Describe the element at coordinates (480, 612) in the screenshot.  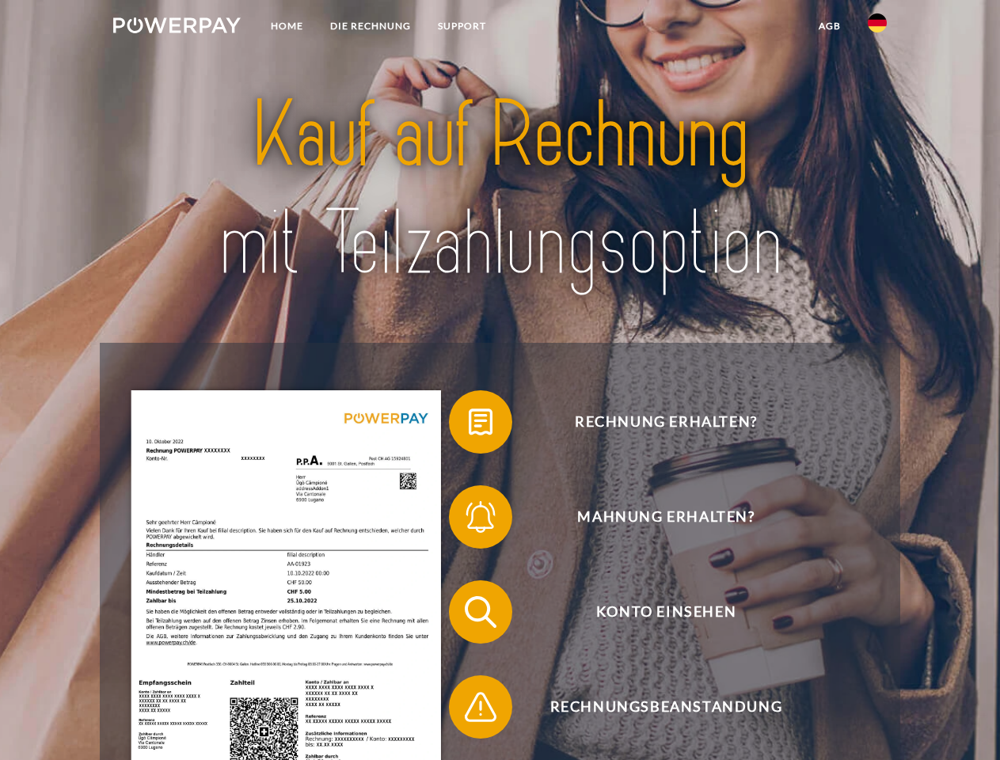
I see `img: qb_search.svg` at that location.